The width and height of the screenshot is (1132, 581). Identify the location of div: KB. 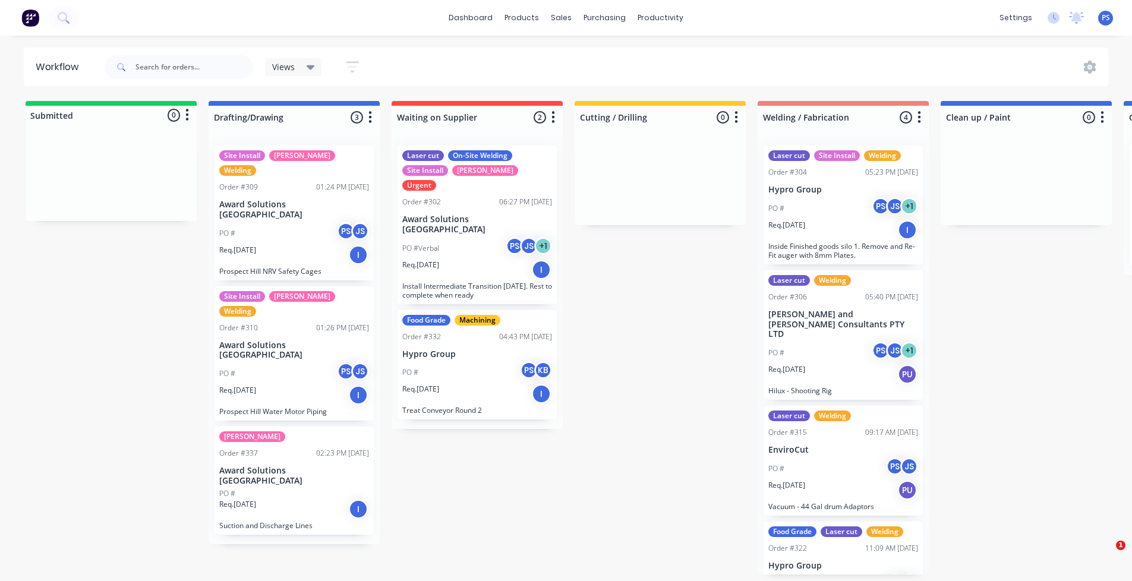
(543, 370).